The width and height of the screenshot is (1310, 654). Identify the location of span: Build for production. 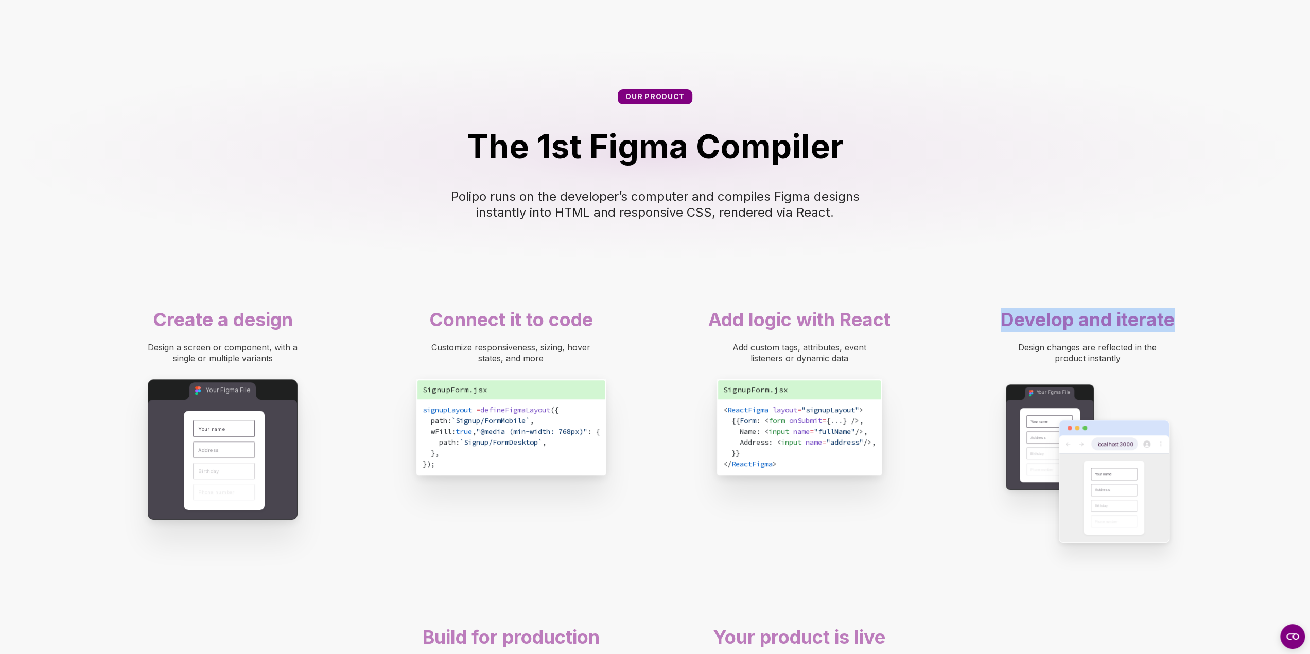
(511, 637).